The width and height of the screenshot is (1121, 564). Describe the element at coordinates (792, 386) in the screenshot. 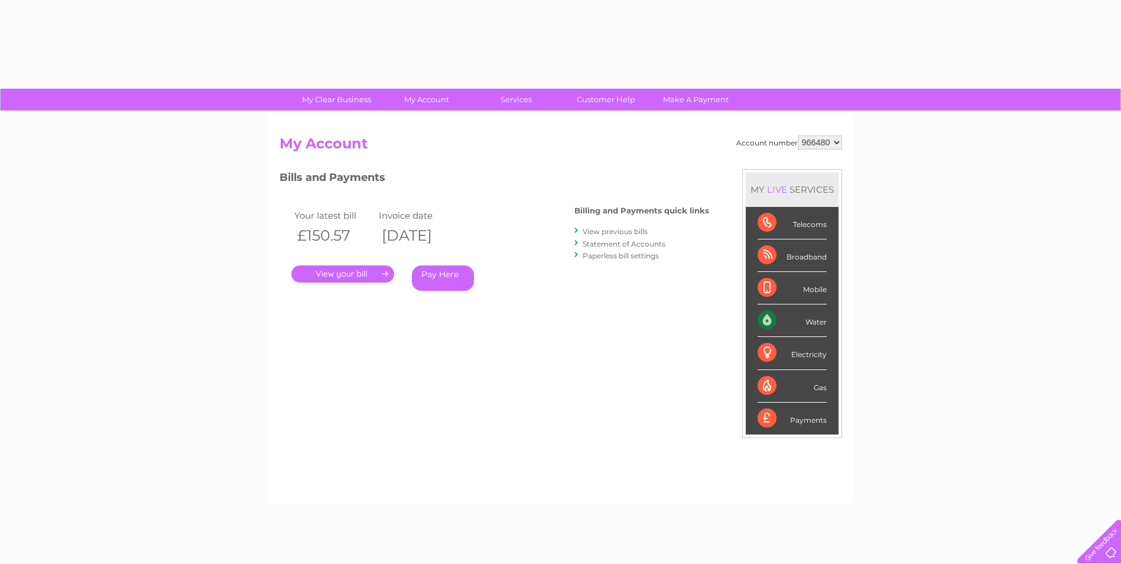

I see `div: Gas` at that location.